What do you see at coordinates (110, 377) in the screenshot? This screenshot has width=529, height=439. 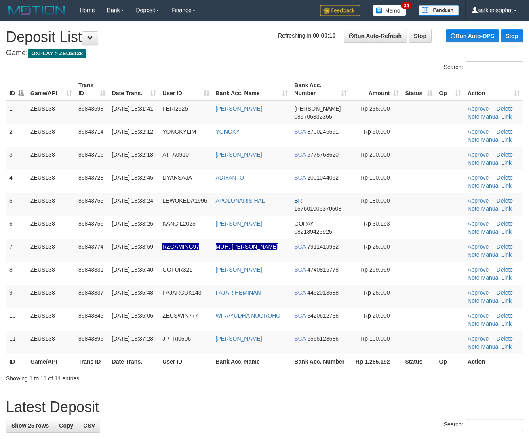 I see `div: Showing 1 to 11 of 11 entries` at bounding box center [110, 377].